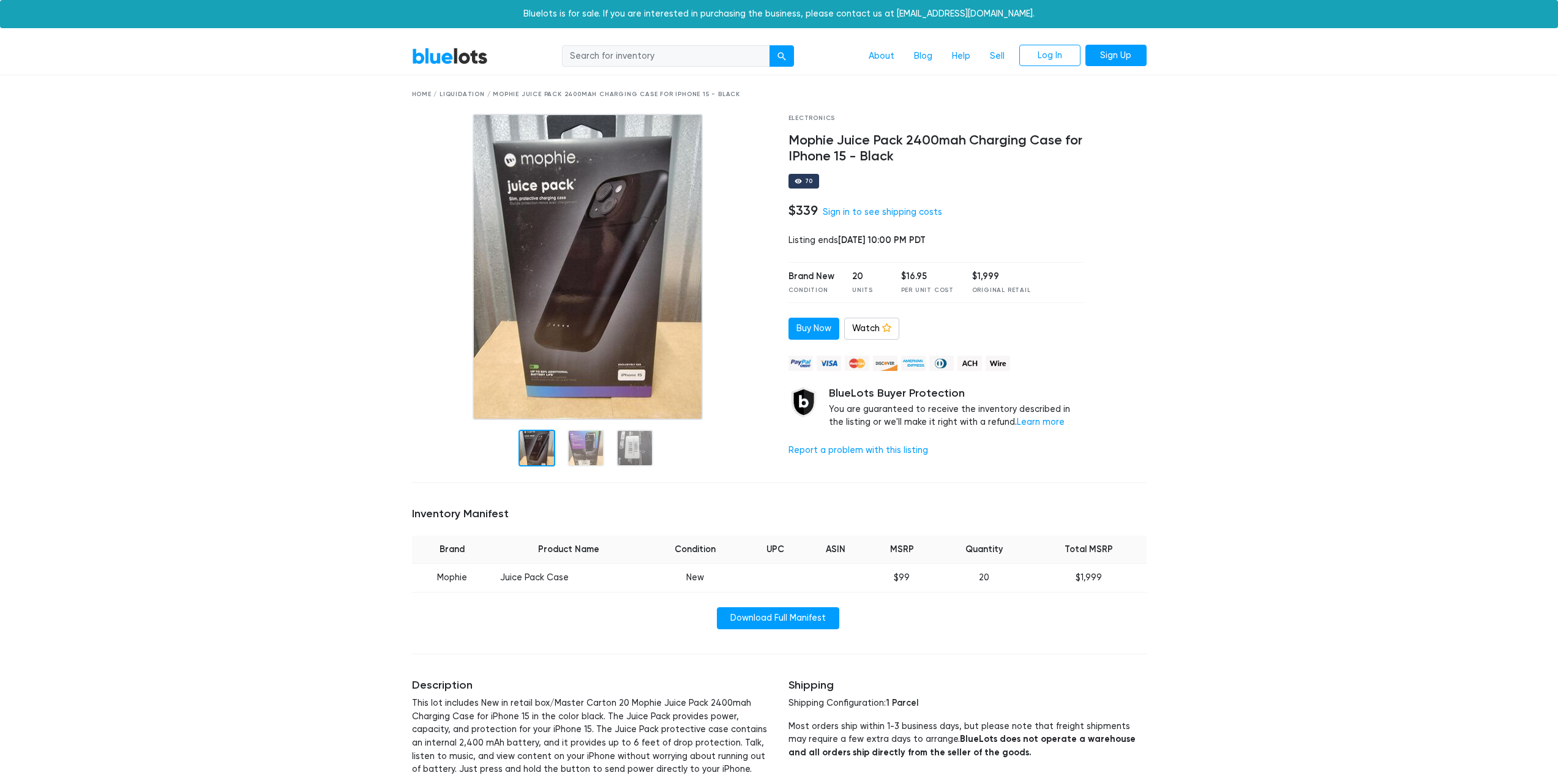 This screenshot has width=1558, height=778. I want to click on p: Shipping Configuration:, so click(967, 703).